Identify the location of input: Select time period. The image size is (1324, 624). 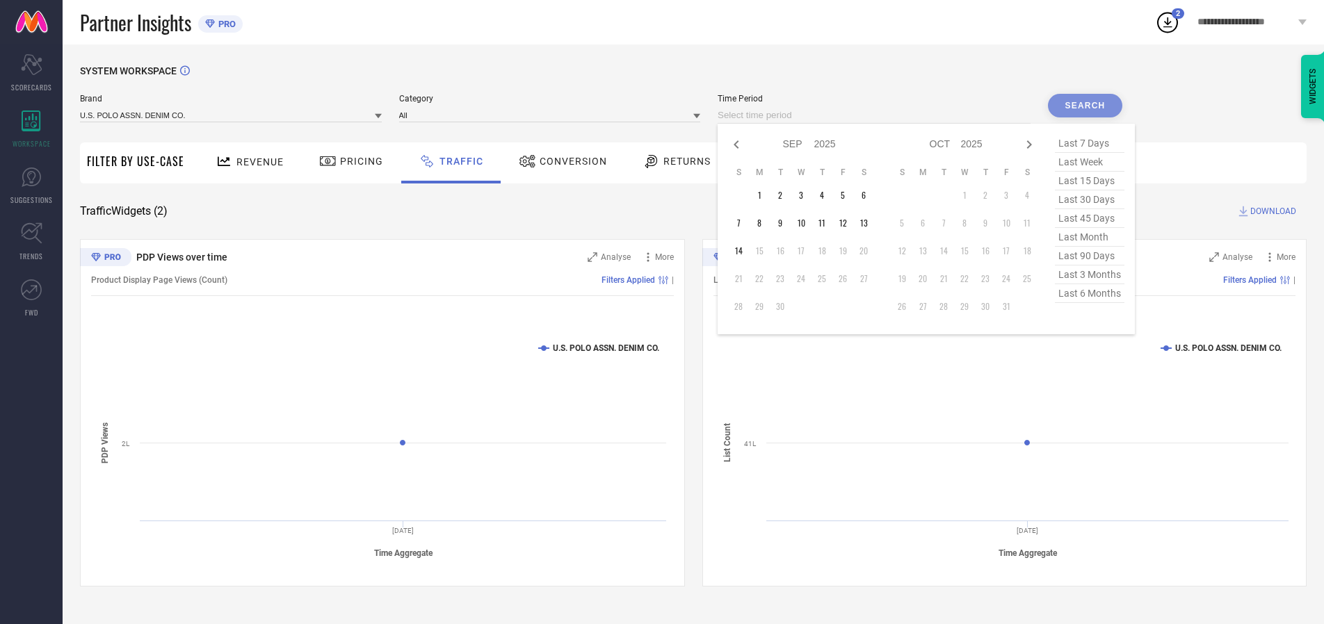
(874, 115).